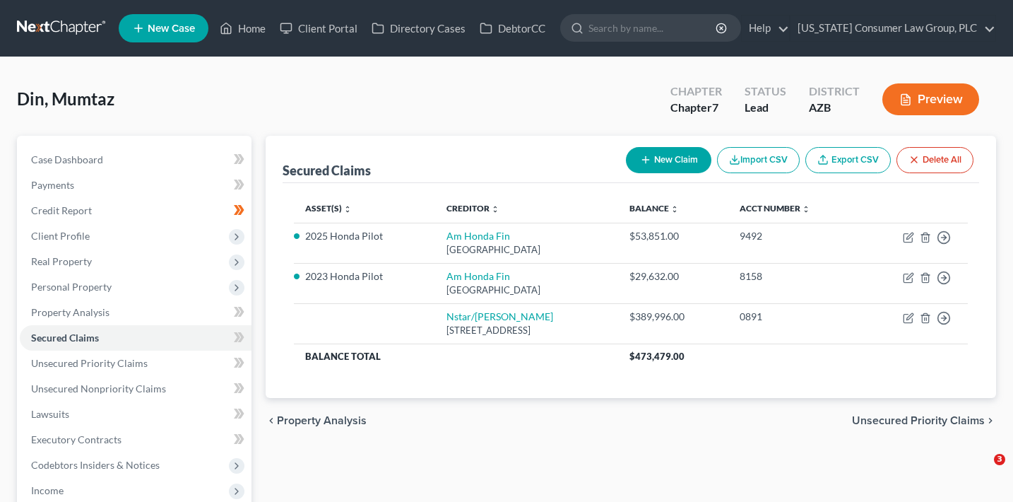 The height and width of the screenshot is (502, 1013). What do you see at coordinates (934, 160) in the screenshot?
I see `button: Delete All` at bounding box center [934, 160].